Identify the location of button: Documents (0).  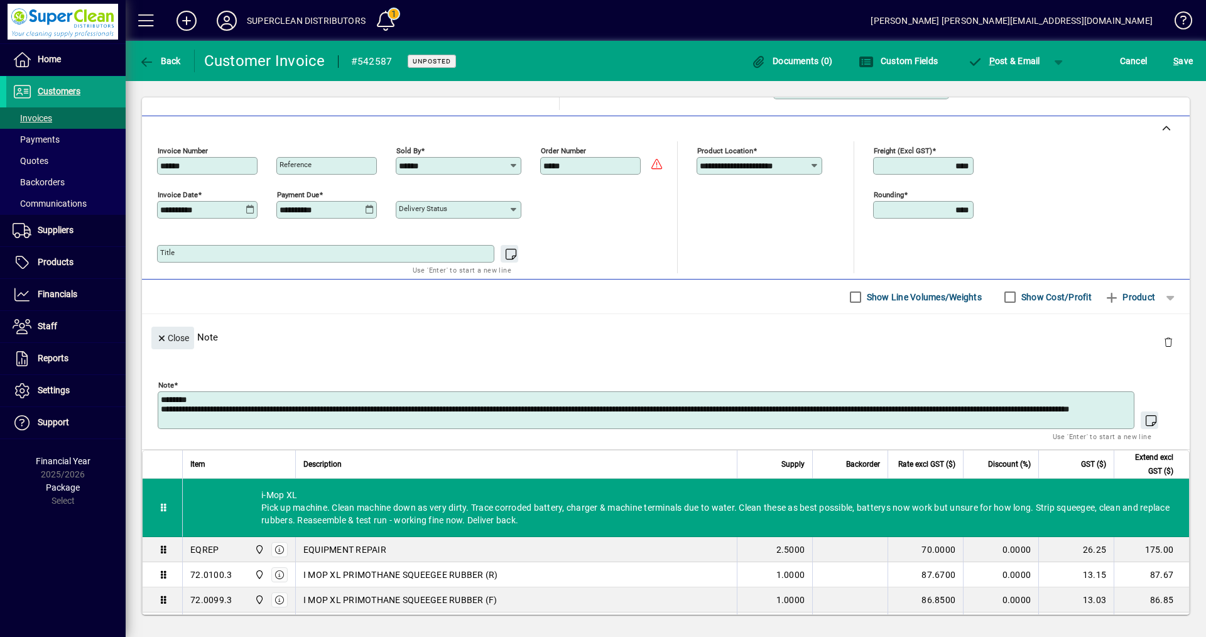
(792, 61).